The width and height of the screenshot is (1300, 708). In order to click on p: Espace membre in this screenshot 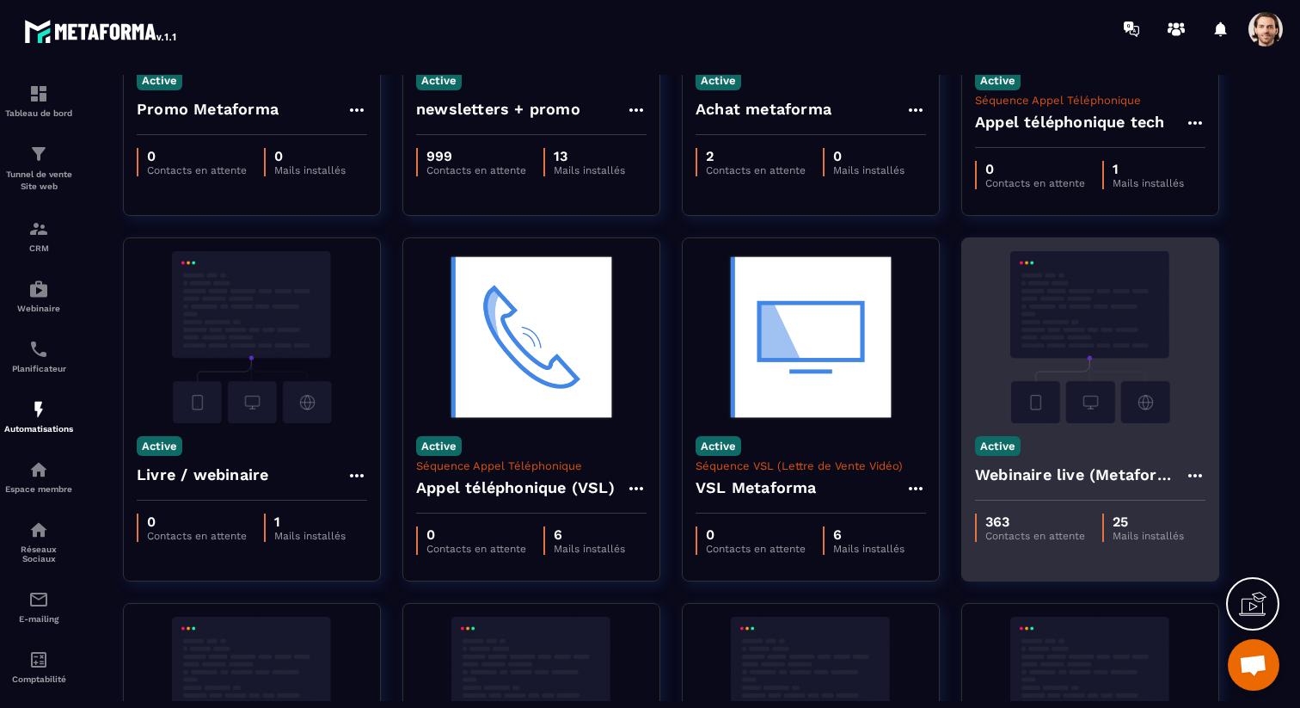, I will do `click(39, 488)`.